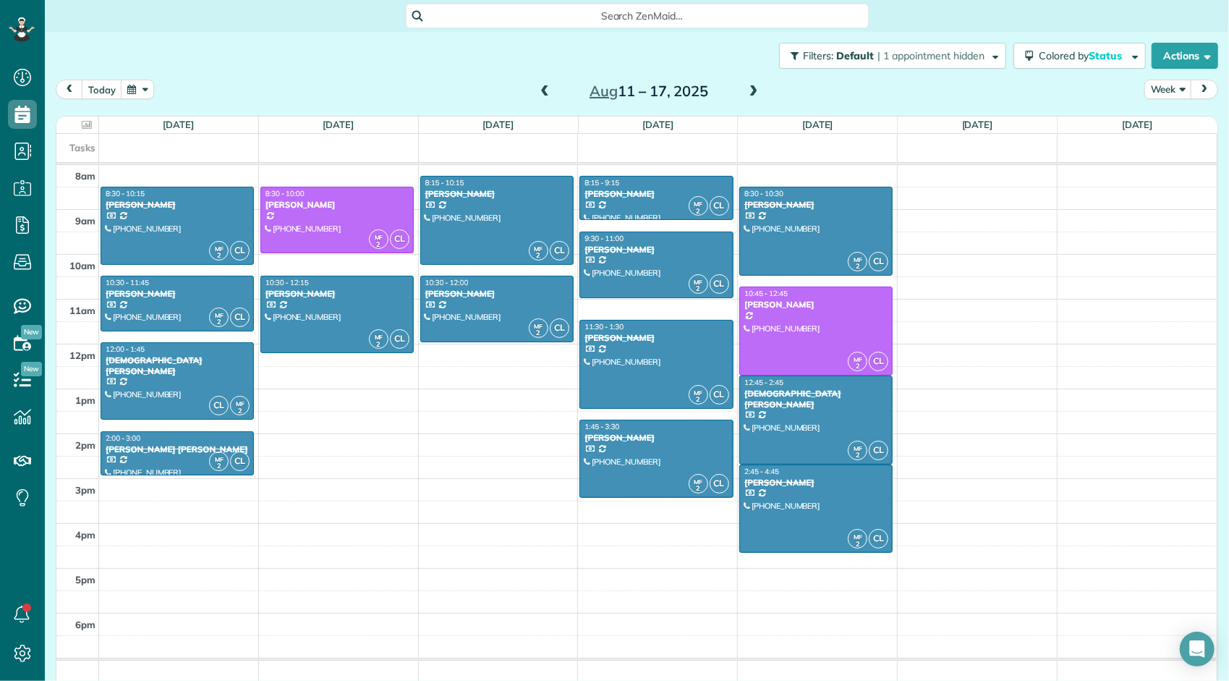  Describe the element at coordinates (1197, 649) in the screenshot. I see `div: Open Intercom Messenger` at that location.